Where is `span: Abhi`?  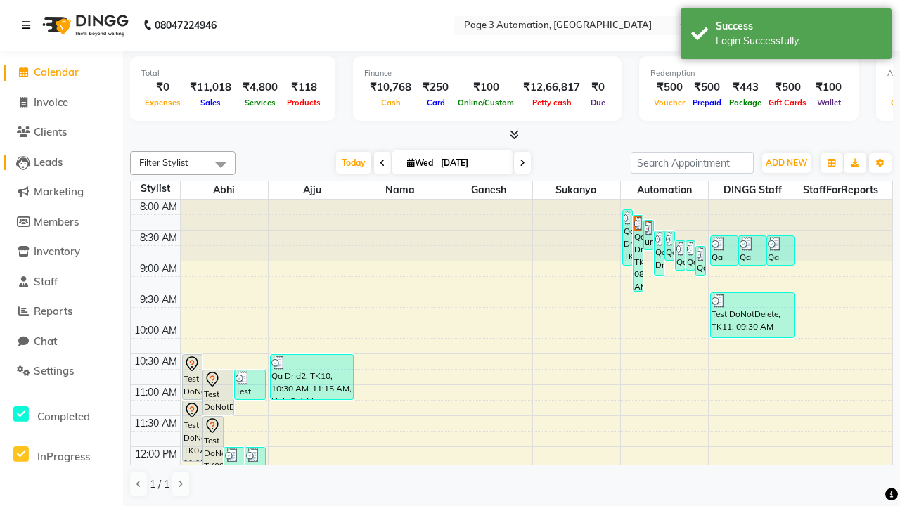 span: Abhi is located at coordinates (224, 190).